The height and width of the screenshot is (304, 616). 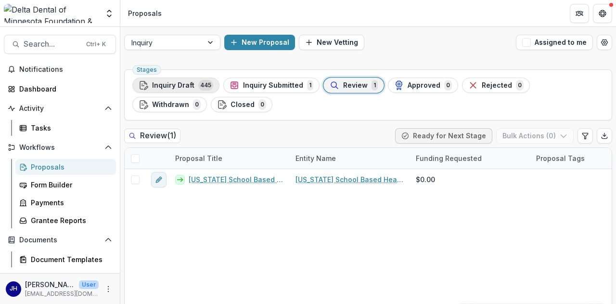 I want to click on a: Grantee Reports, so click(x=65, y=220).